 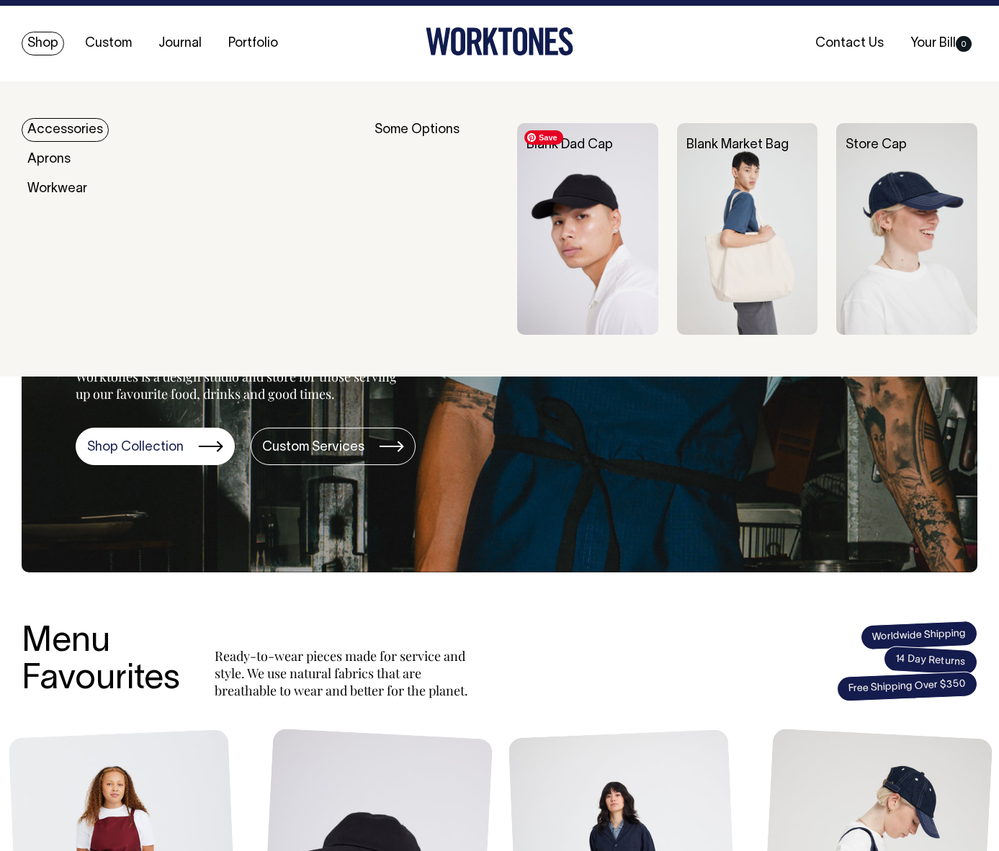 What do you see at coordinates (964, 44) in the screenshot?
I see `span: 0` at bounding box center [964, 44].